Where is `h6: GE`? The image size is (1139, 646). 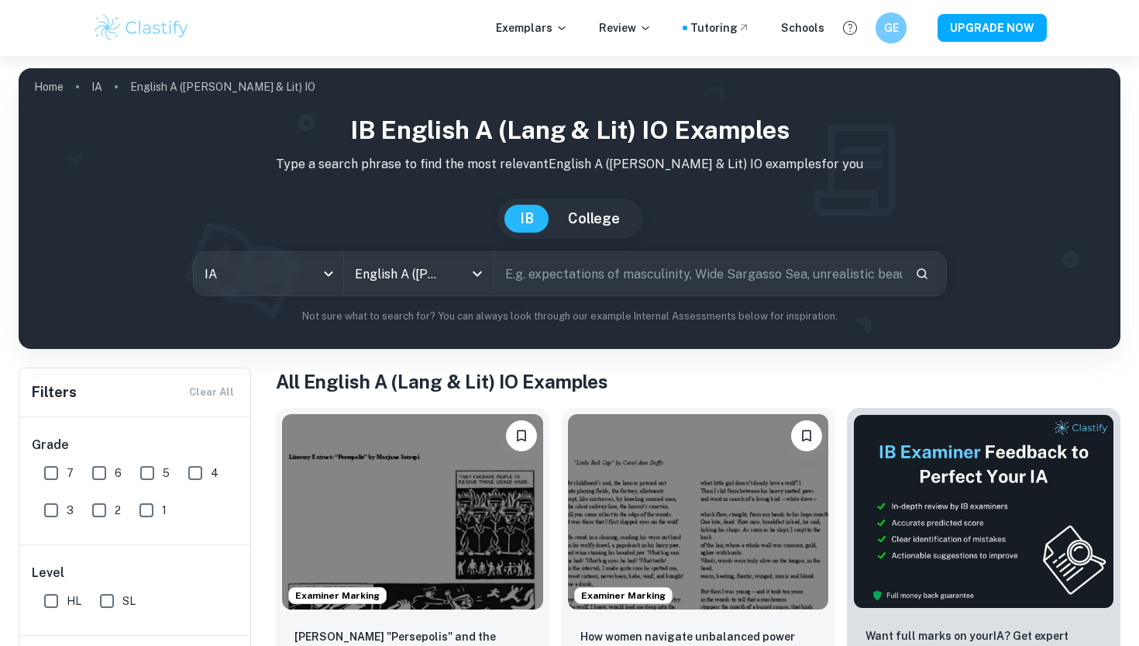 h6: GE is located at coordinates (891, 28).